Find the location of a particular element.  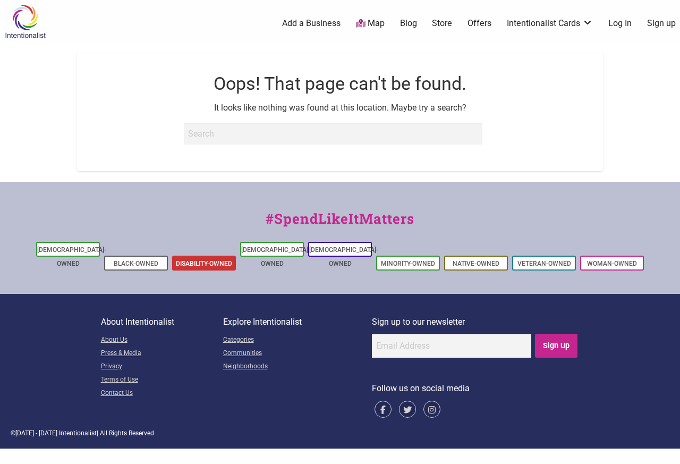

div: © | All Rights Reserved is located at coordinates (340, 433).